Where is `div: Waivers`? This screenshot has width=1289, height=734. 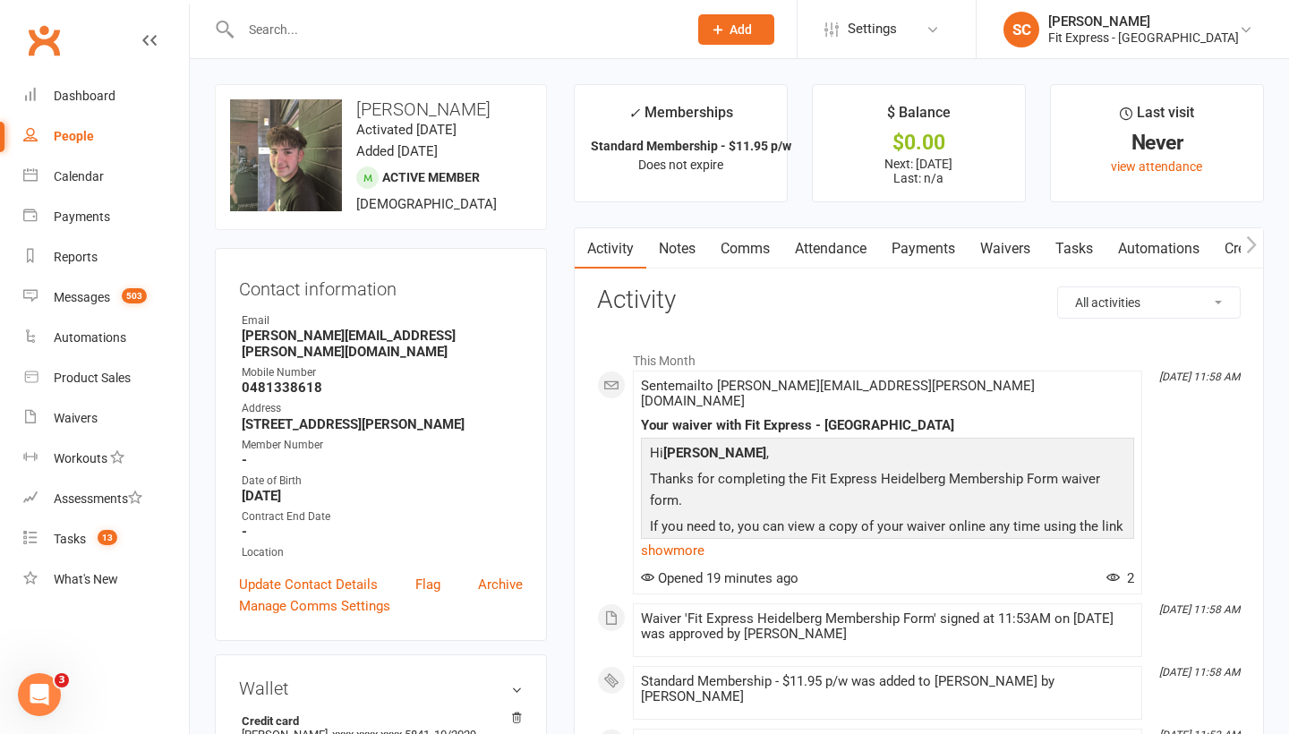
div: Waivers is located at coordinates (75, 418).